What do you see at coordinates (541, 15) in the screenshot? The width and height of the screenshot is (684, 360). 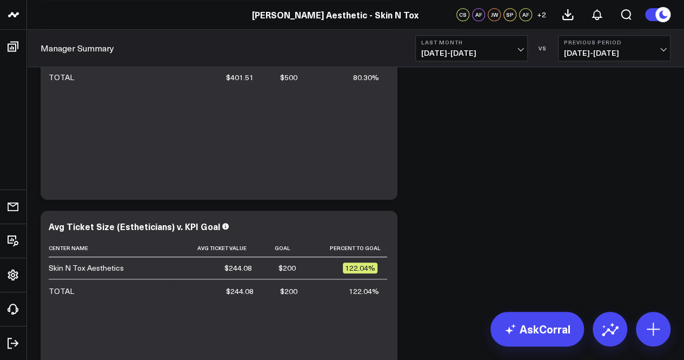 I see `button: +2` at bounding box center [541, 15].